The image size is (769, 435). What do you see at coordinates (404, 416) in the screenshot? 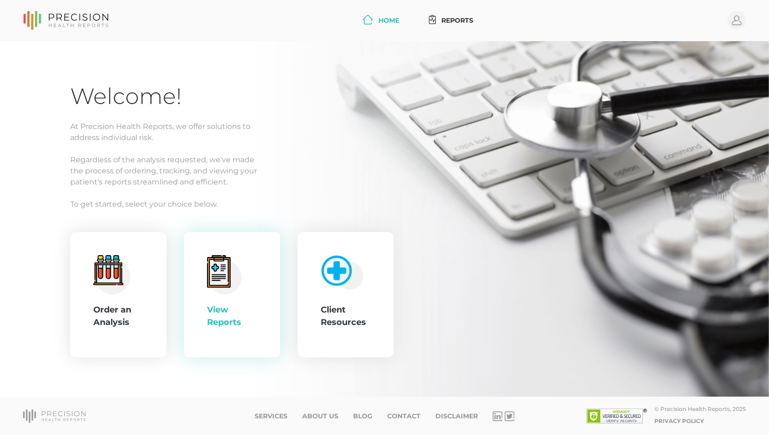
I see `a: Contact` at bounding box center [404, 416].